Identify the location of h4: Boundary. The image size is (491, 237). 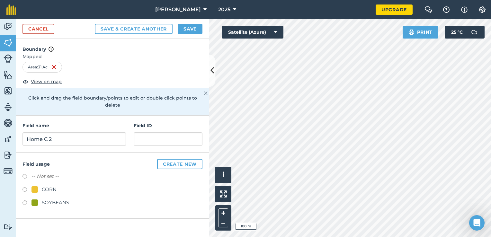
(113, 46).